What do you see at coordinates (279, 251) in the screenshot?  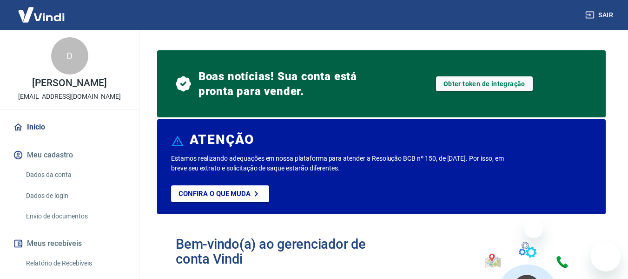 I see `h2: Bem-vindo(a) ao gerenciador de conta Vindi` at bounding box center [279, 251].